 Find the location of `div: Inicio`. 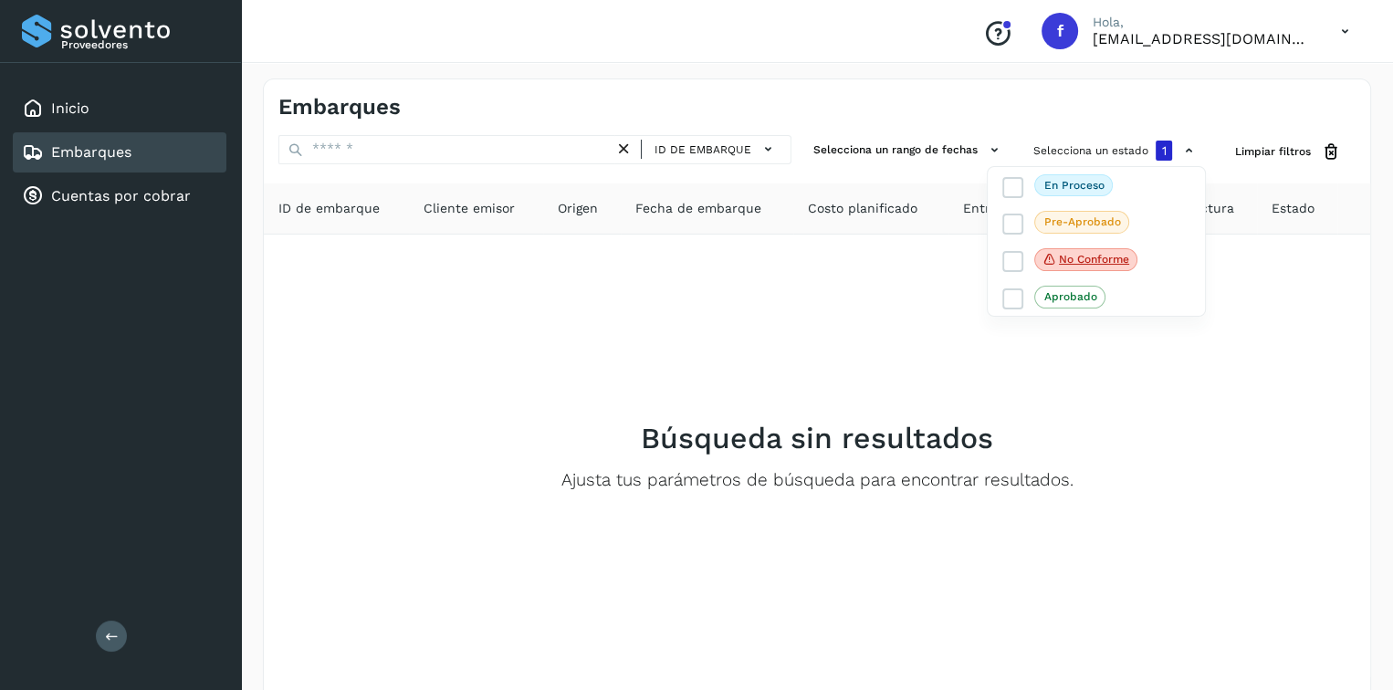

div: Inicio is located at coordinates (120, 109).